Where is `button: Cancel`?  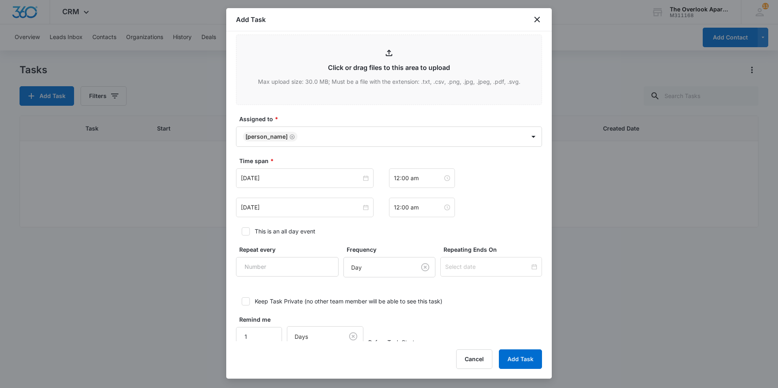 button: Cancel is located at coordinates (474, 359).